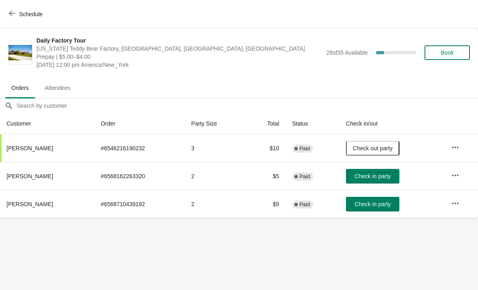  What do you see at coordinates (312, 123) in the screenshot?
I see `th: Status` at bounding box center [312, 123].